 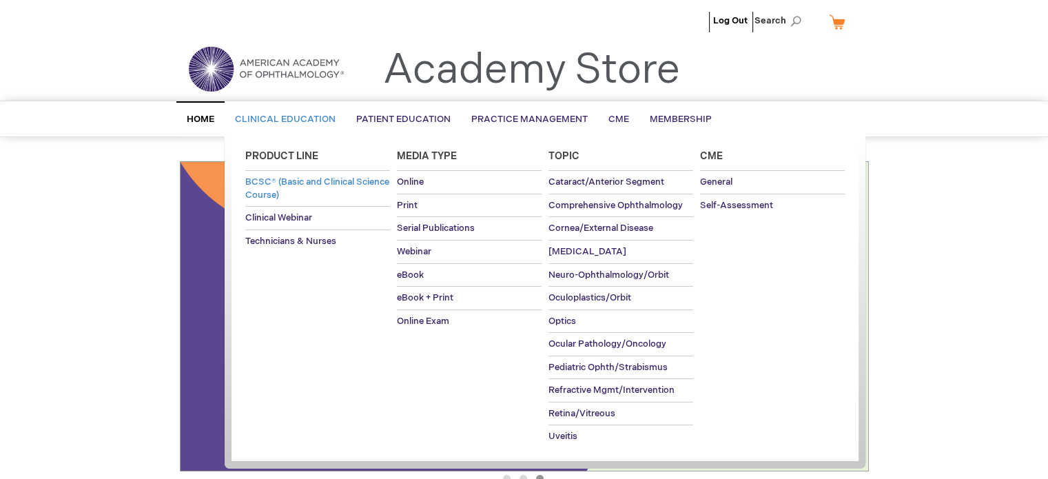 What do you see at coordinates (608, 367) in the screenshot?
I see `span: Pediatric Ophth/Strabismus` at bounding box center [608, 367].